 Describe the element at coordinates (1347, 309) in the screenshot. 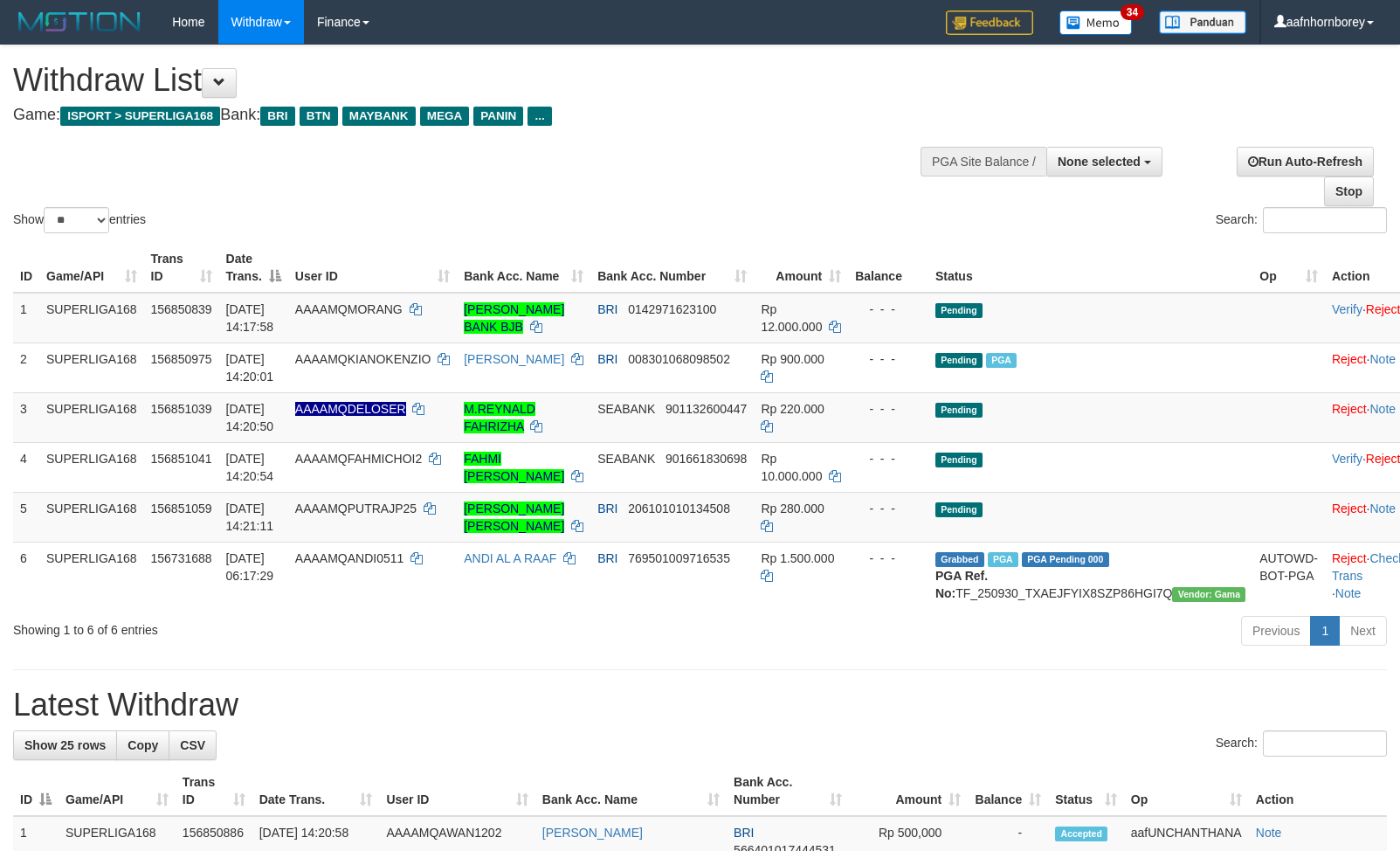

I see `a: Verify` at that location.